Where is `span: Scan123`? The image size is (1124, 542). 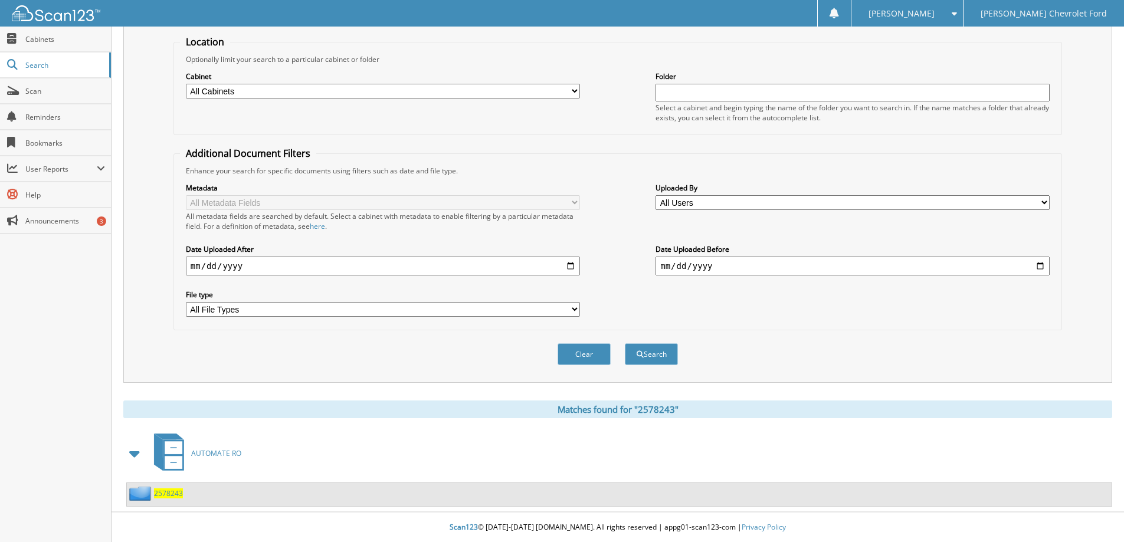 span: Scan123 is located at coordinates (464, 527).